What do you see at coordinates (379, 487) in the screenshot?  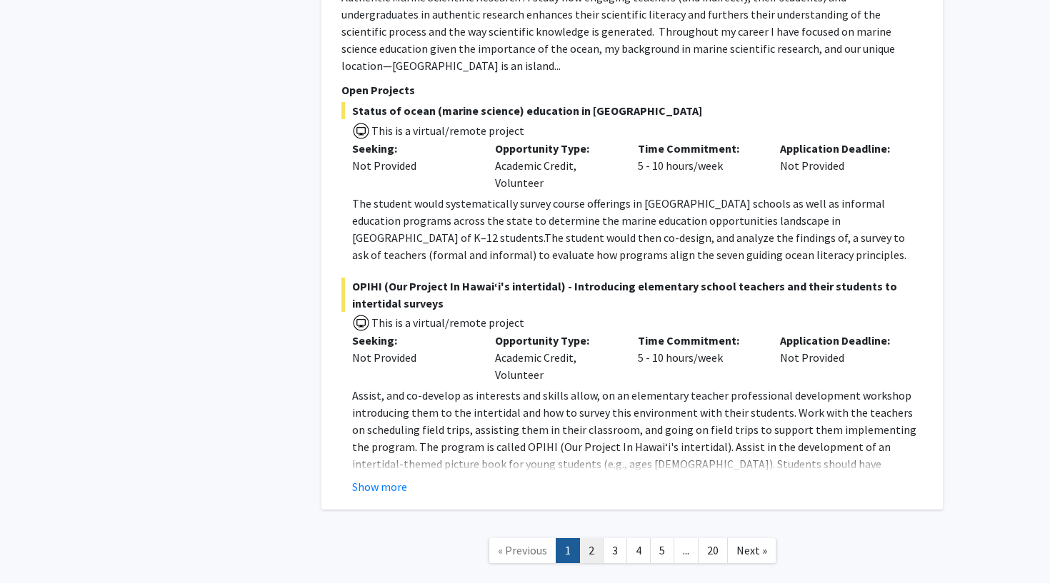 I see `button: Show more` at bounding box center [379, 487].